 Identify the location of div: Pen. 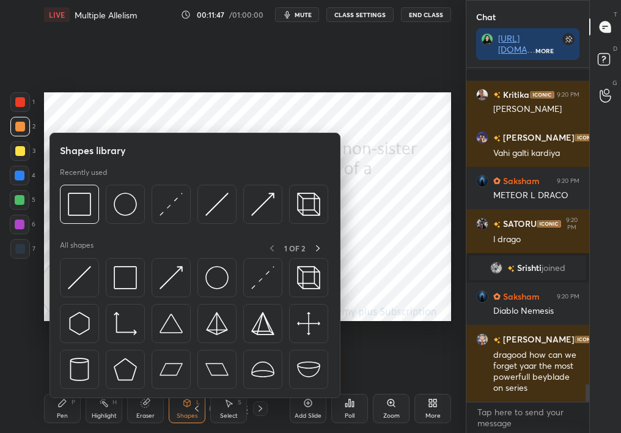
(62, 415).